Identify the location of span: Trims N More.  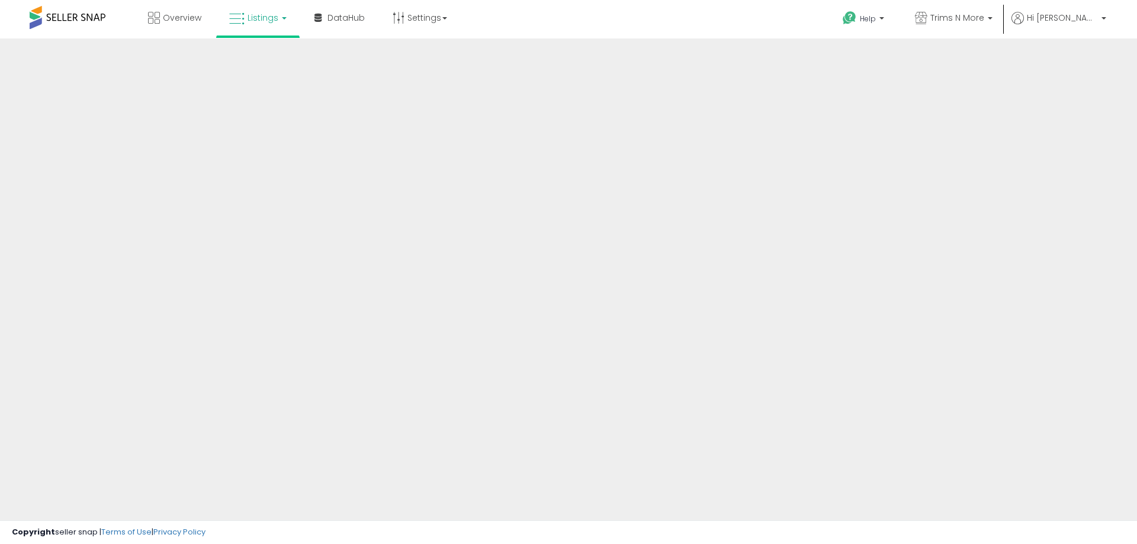
(957, 18).